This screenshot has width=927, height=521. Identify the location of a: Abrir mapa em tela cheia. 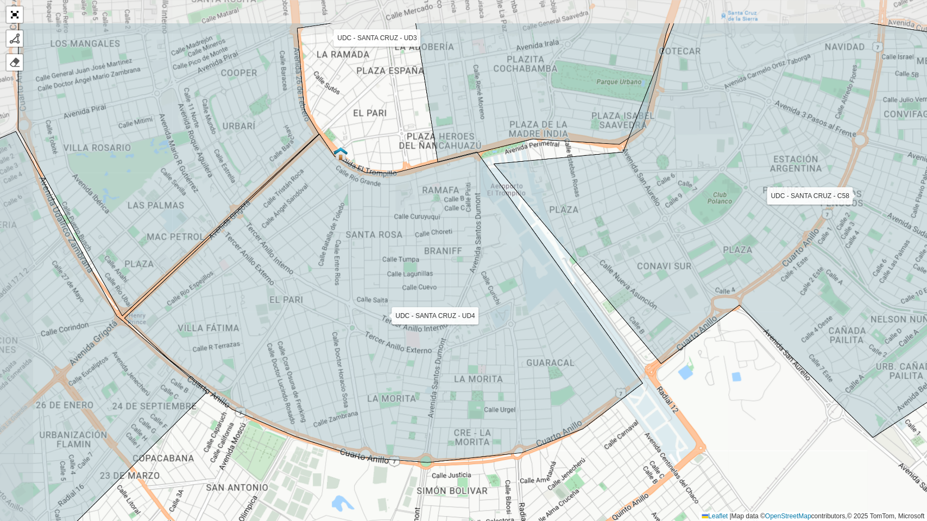
(15, 15).